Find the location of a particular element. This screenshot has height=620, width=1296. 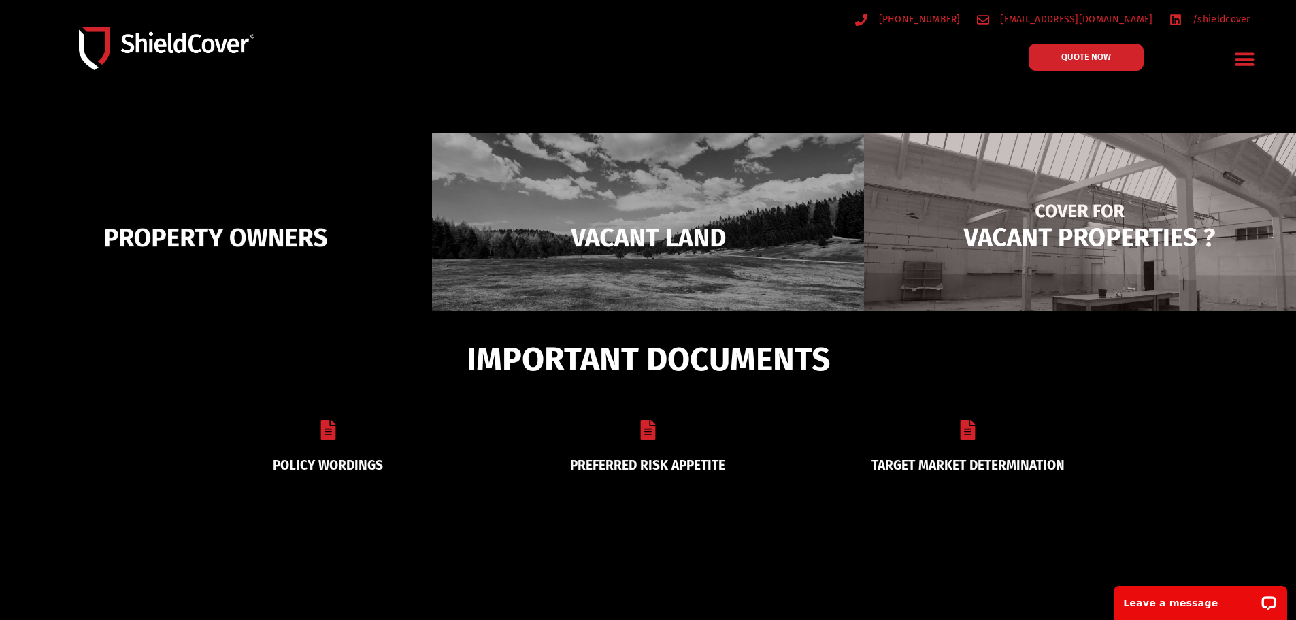

a: /shieldcover is located at coordinates (1210, 19).